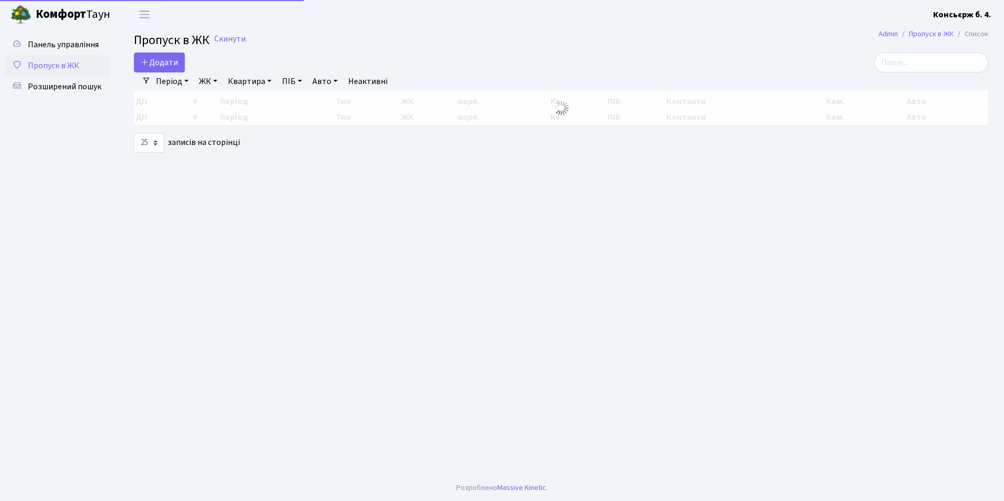 Image resolution: width=1004 pixels, height=501 pixels. Describe the element at coordinates (159, 62) in the screenshot. I see `a: Додати` at that location.